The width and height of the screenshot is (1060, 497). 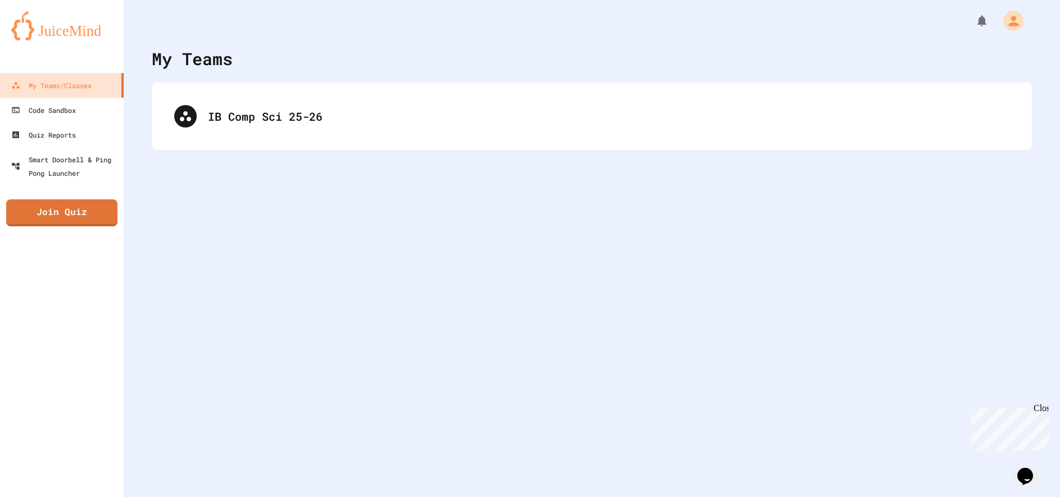 I want to click on div: Code Sandbox, so click(x=43, y=110).